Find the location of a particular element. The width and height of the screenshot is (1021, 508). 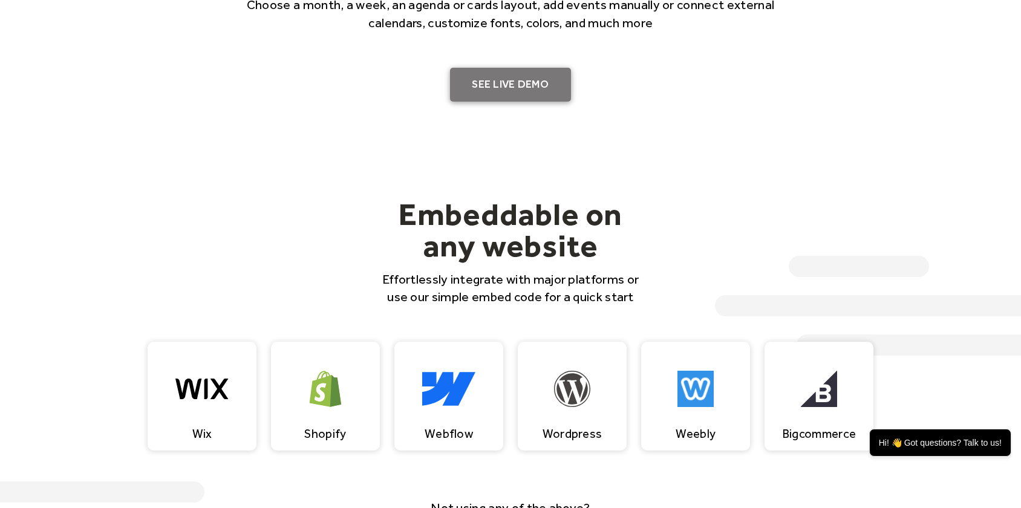

a: Wordpress is located at coordinates (572, 396).